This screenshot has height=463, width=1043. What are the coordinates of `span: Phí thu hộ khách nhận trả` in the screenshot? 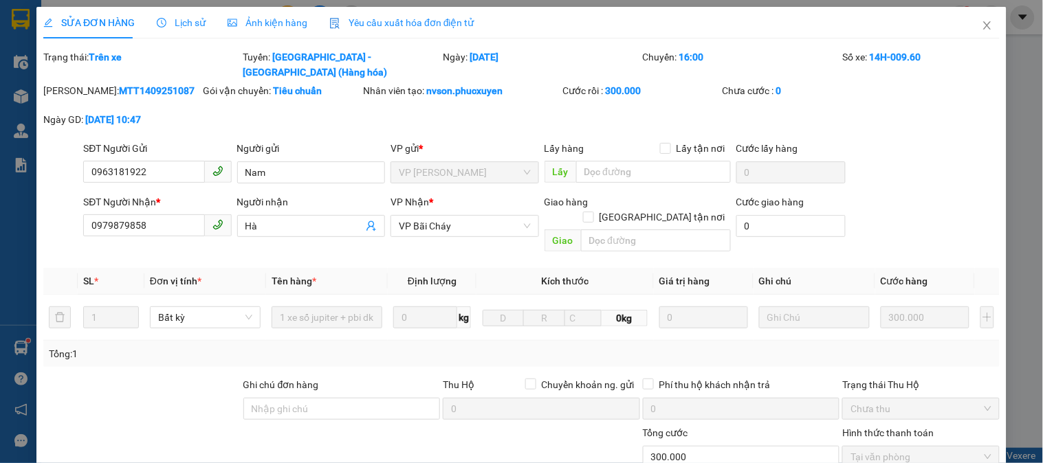 It's located at (715, 385).